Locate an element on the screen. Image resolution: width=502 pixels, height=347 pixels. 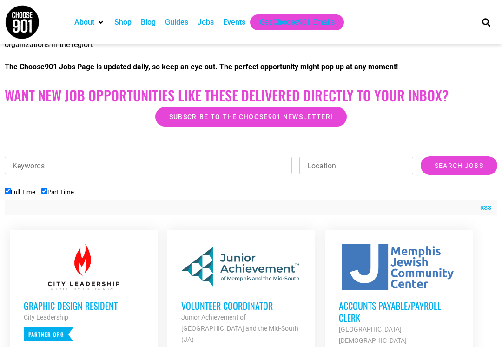
a: Subscribe to the Choose901 newsletter! is located at coordinates (251, 117).